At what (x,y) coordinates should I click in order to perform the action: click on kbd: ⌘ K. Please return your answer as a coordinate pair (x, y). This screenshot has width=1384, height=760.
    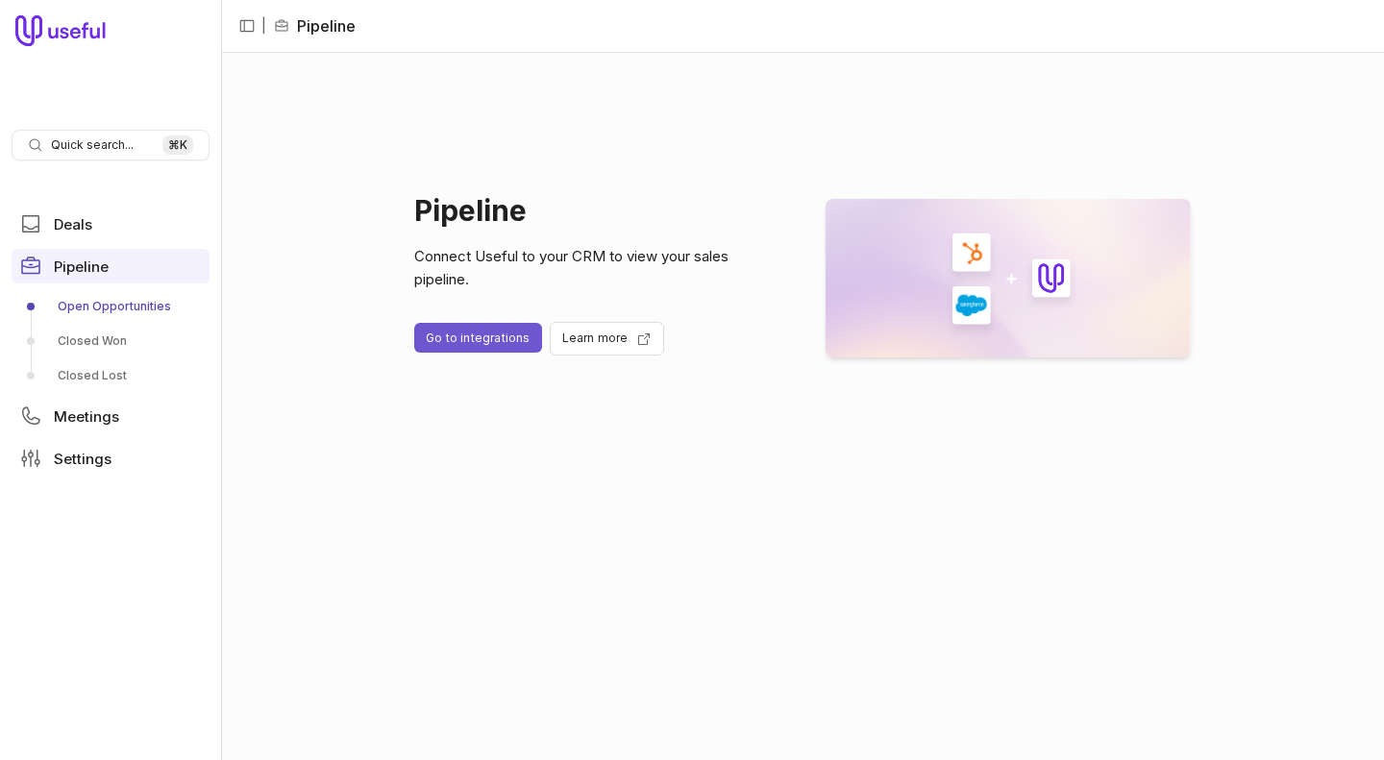
    Looking at the image, I should click on (178, 145).